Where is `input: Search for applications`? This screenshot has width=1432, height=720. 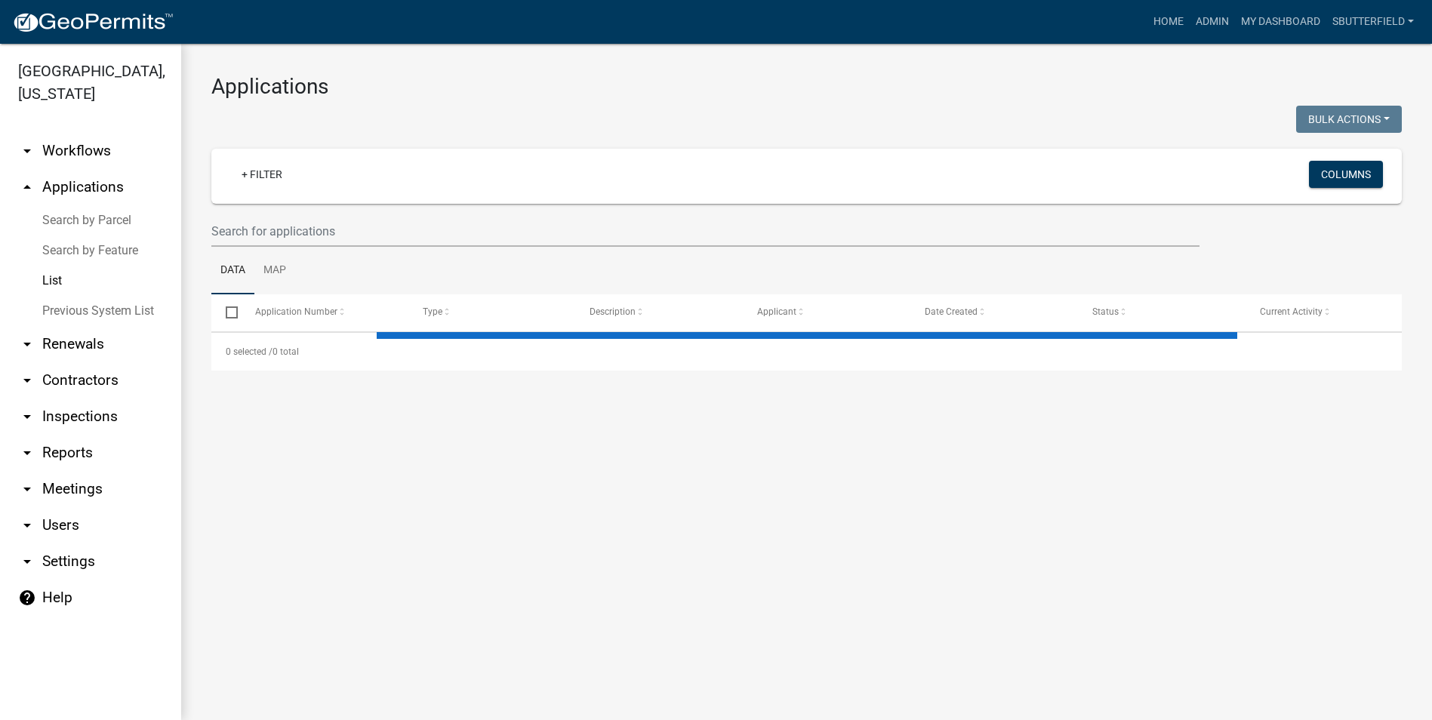 input: Search for applications is located at coordinates (705, 231).